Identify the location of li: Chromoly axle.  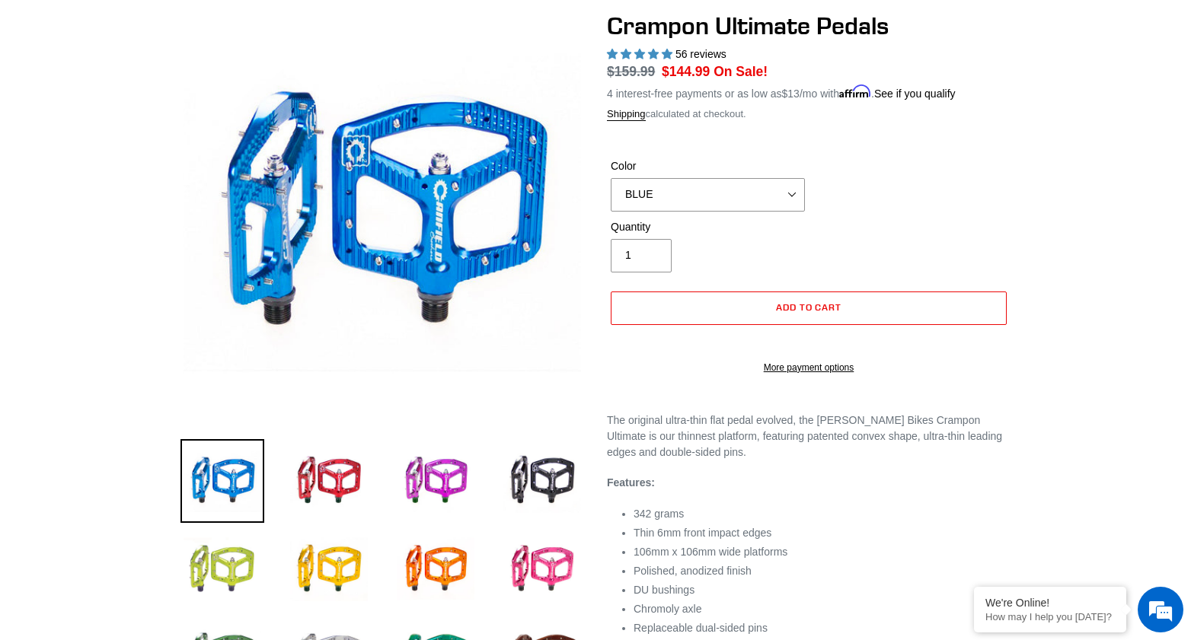
(822, 609).